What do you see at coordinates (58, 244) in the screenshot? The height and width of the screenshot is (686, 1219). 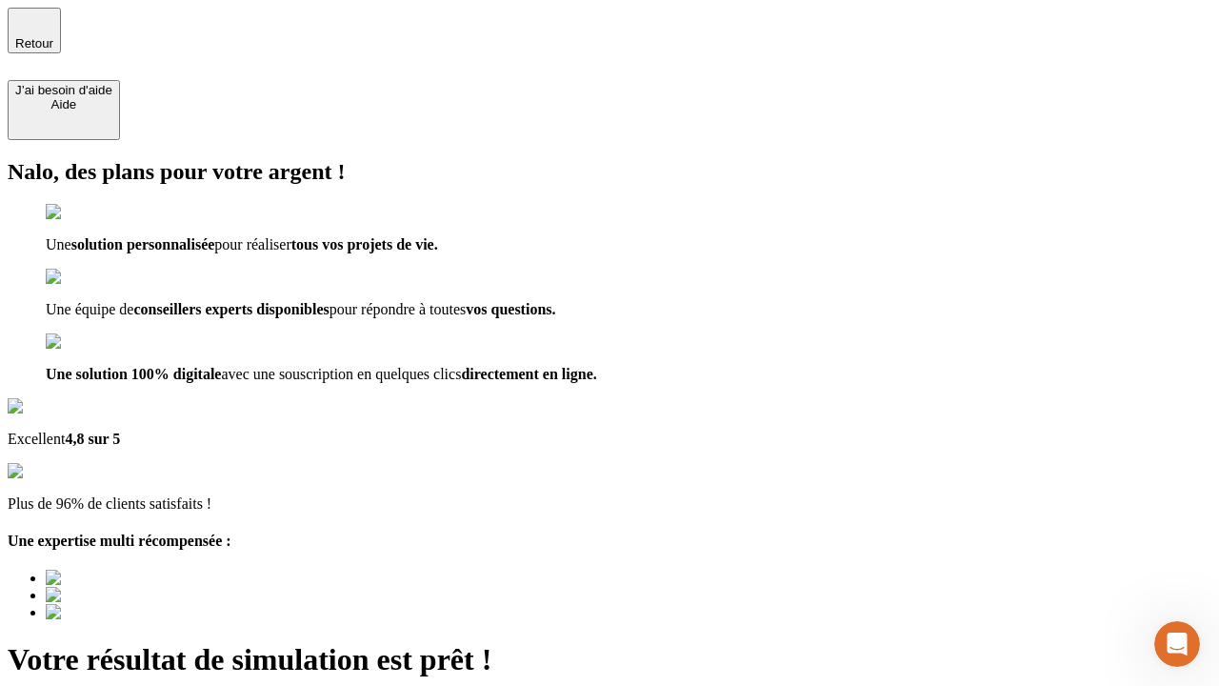 I see `span: Une` at bounding box center [58, 244].